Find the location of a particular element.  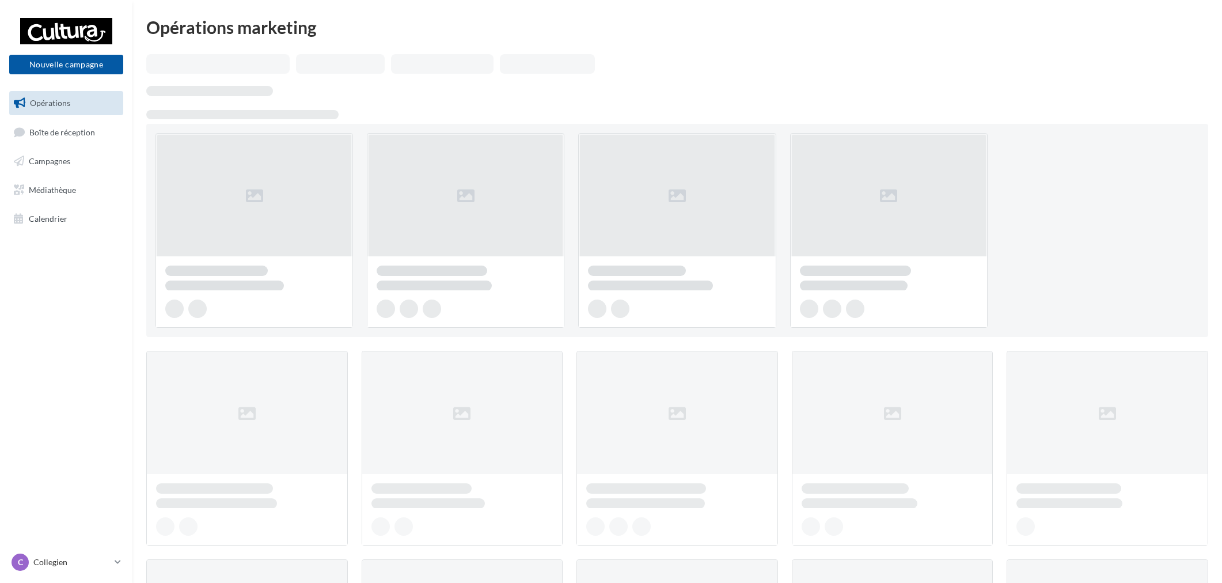

span: Opérations is located at coordinates (50, 102).